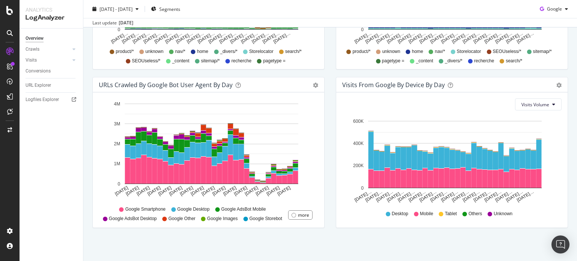 The image size is (577, 261). Describe the element at coordinates (145, 209) in the screenshot. I see `span: Google Smartphone` at that location.